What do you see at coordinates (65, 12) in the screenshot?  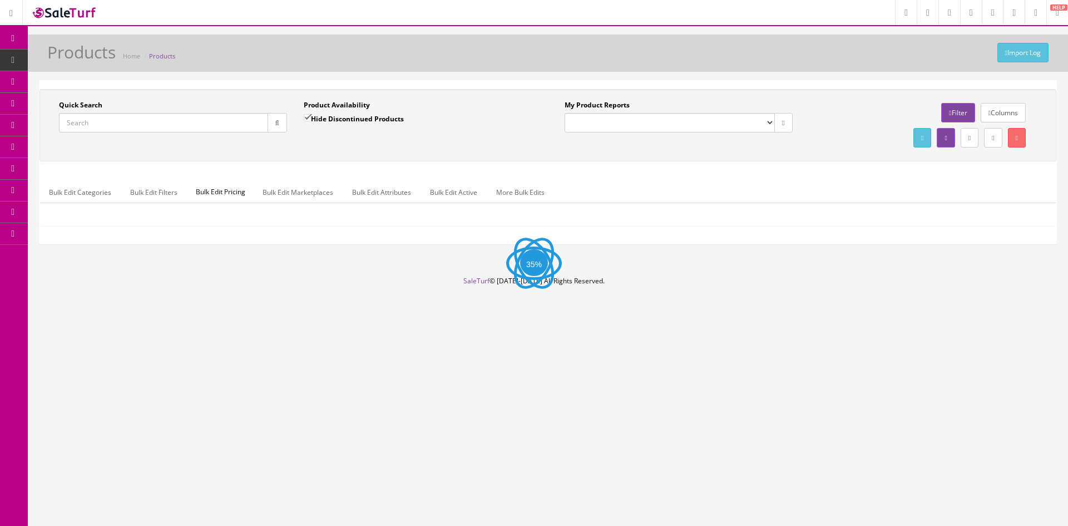 I see `img: SaleTurf` at bounding box center [65, 12].